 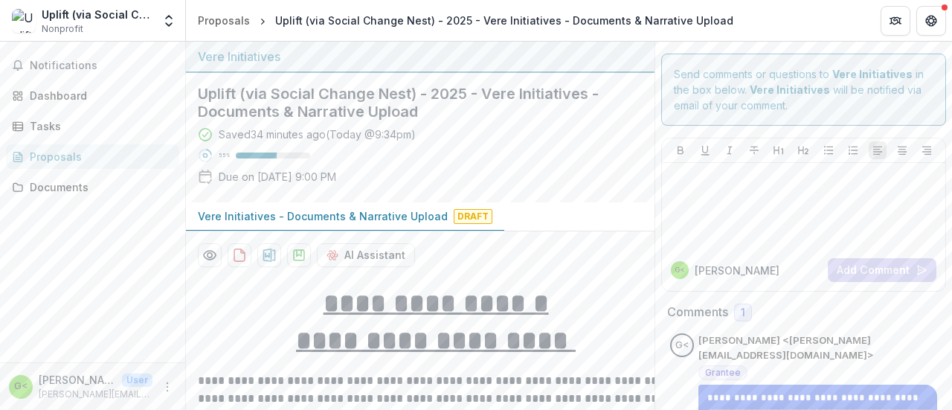 I want to click on button: Add Comment, so click(x=882, y=270).